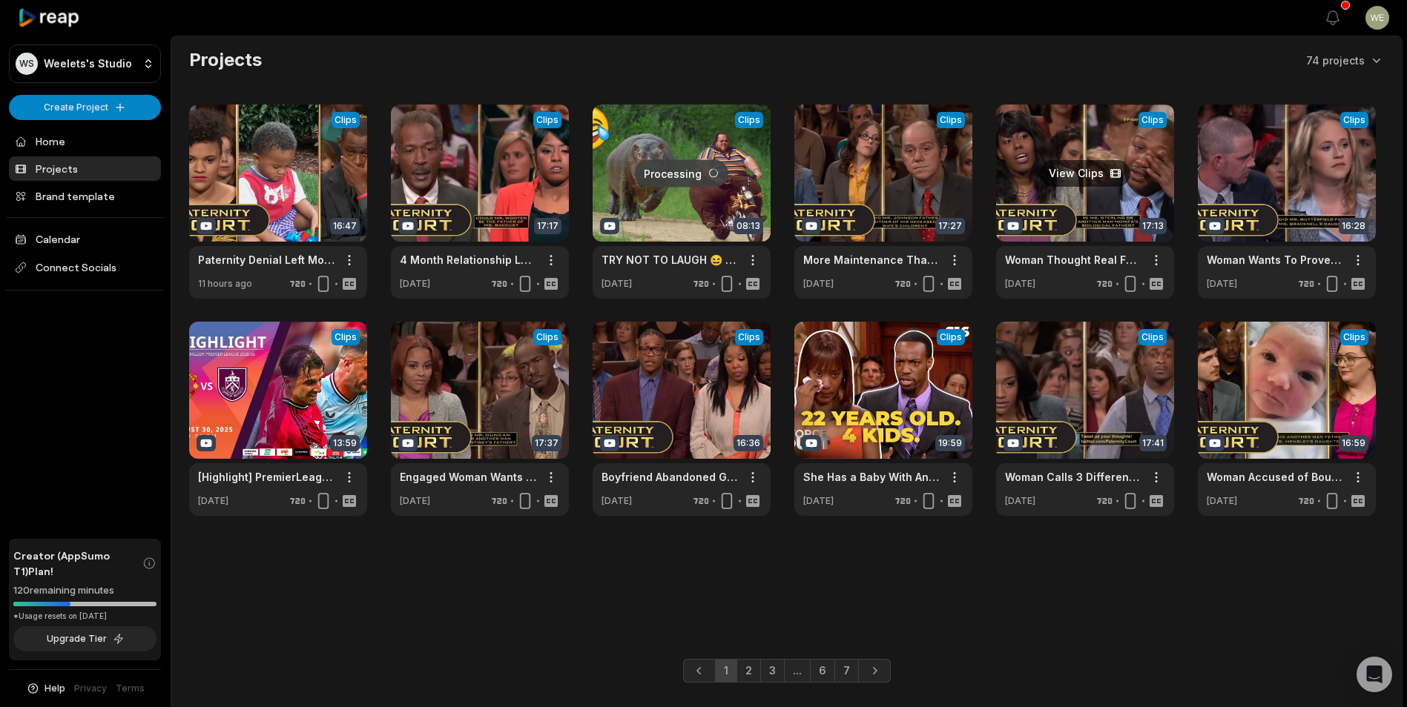 Image resolution: width=1407 pixels, height=707 pixels. I want to click on a: Woman Calls 3 Different Men "Dad" (Full Episode) | Paternity Court, so click(1073, 477).